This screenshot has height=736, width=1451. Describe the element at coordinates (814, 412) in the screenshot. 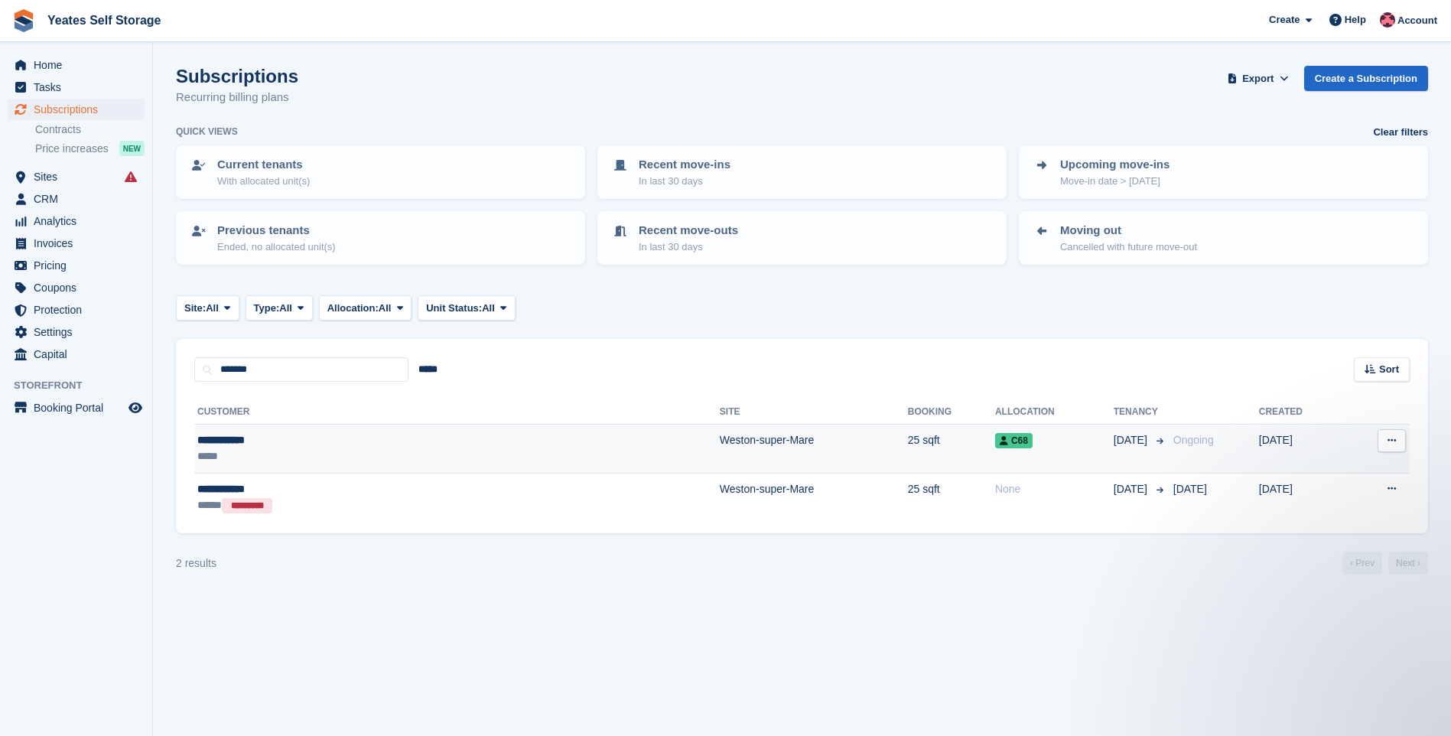

I see `th: Site` at that location.